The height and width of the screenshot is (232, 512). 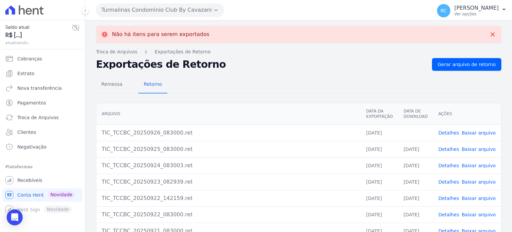 I want to click on div: TIC_TCCBC_20250922_083000.ret, so click(x=228, y=214).